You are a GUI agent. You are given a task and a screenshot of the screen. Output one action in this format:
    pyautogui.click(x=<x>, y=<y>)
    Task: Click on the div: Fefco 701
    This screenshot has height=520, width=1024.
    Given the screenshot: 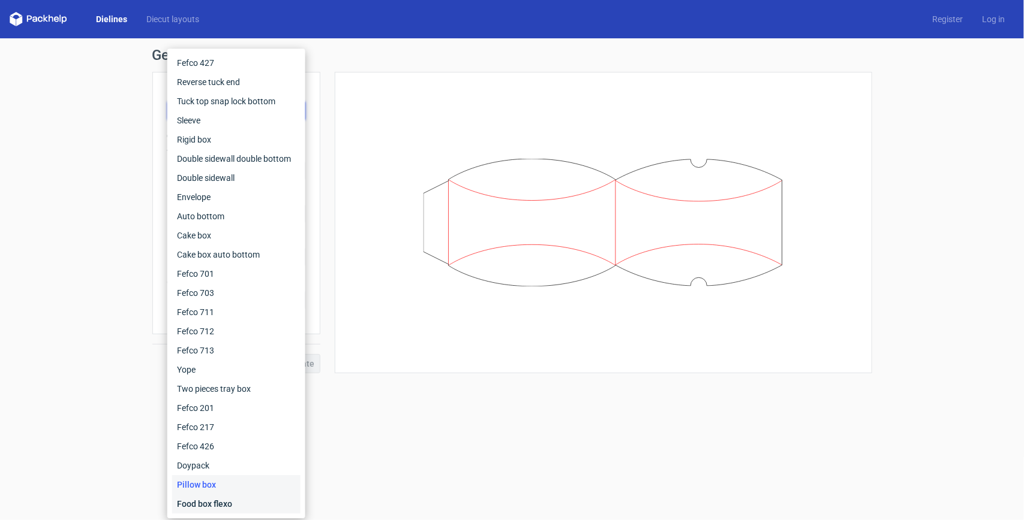 What is the action you would take?
    pyautogui.click(x=236, y=274)
    